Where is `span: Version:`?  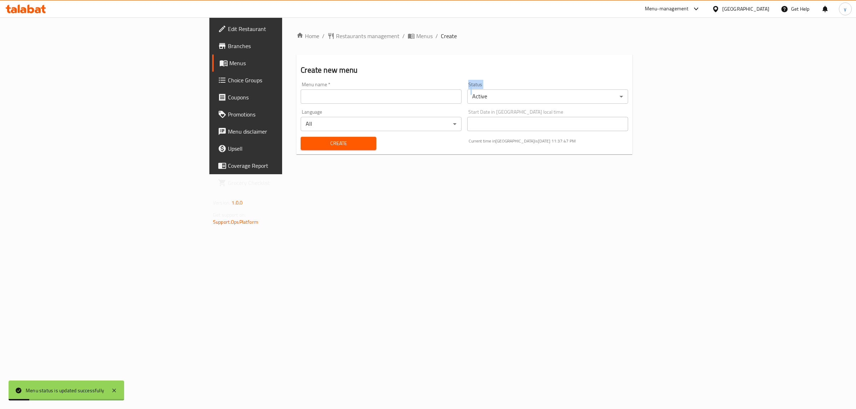 span: Version: is located at coordinates (221, 203).